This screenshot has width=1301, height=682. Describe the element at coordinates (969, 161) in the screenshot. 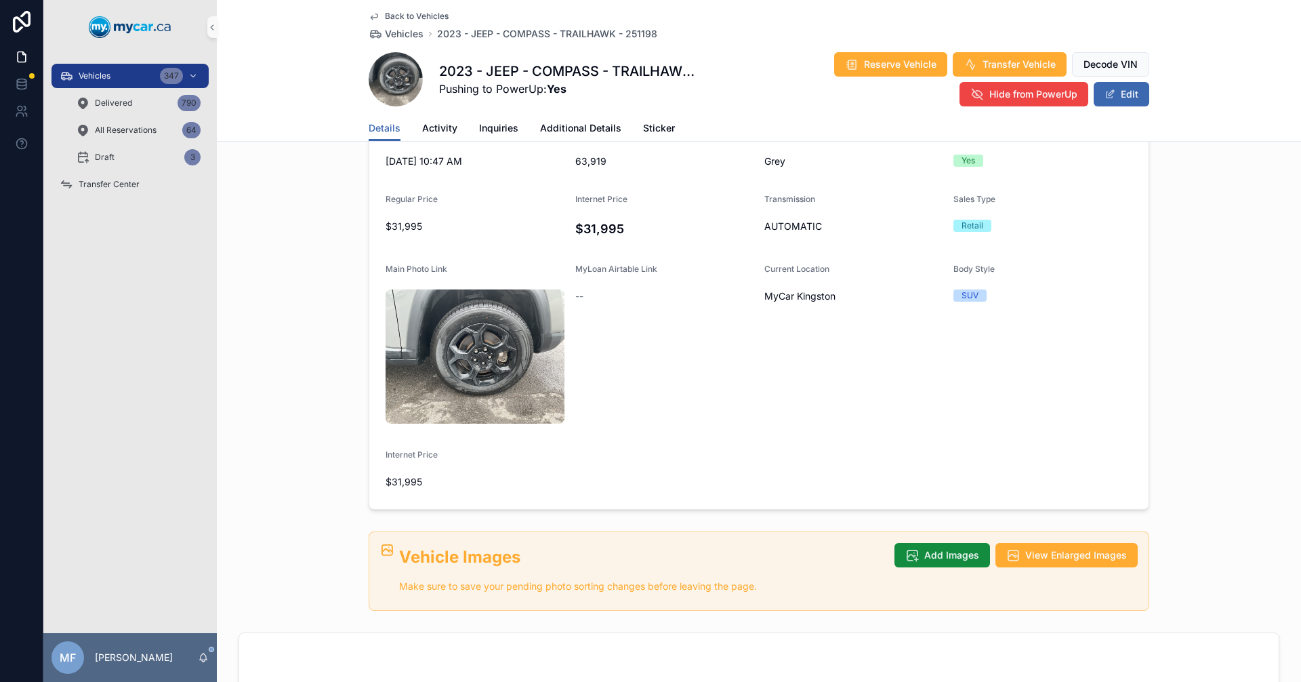

I see `div: Yes` at that location.